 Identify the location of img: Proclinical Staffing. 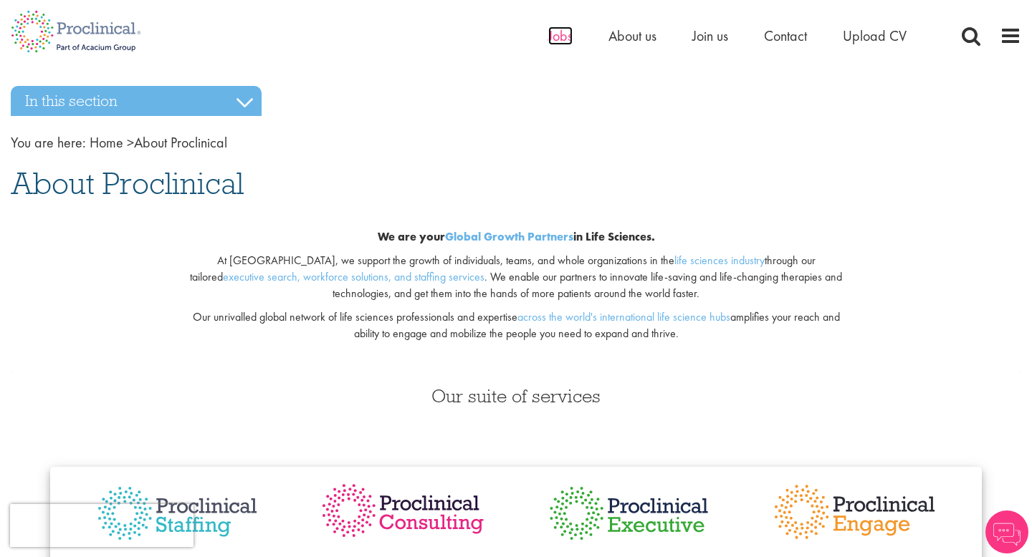
(177, 514).